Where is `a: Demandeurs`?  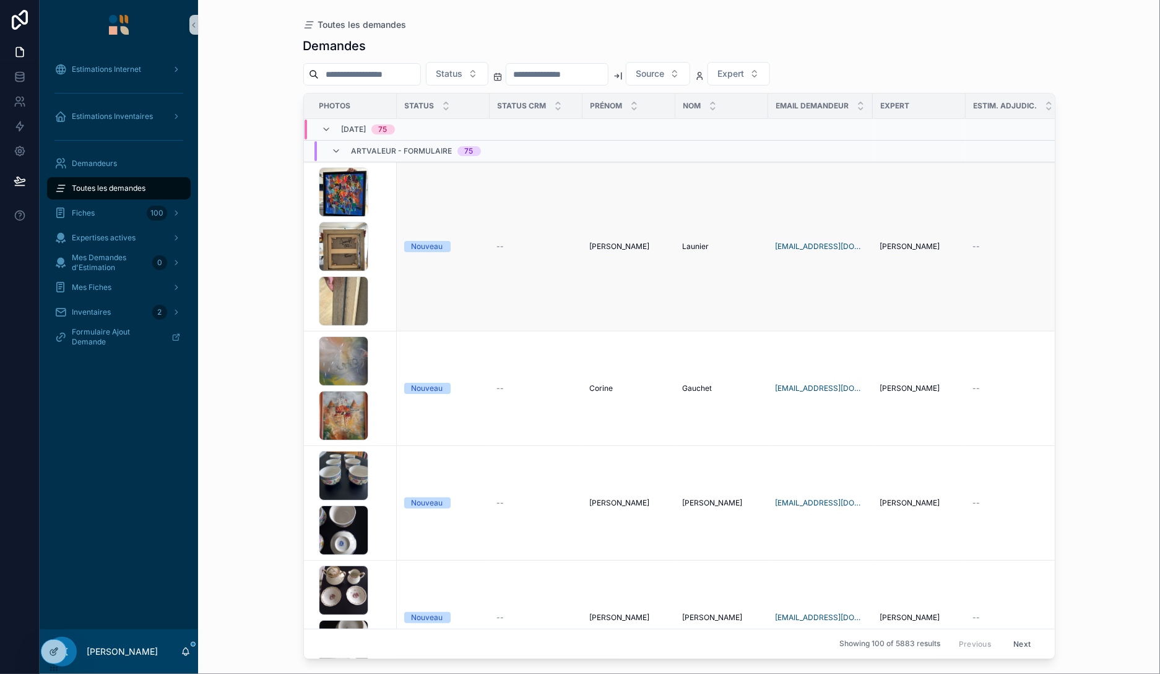
a: Demandeurs is located at coordinates (119, 163).